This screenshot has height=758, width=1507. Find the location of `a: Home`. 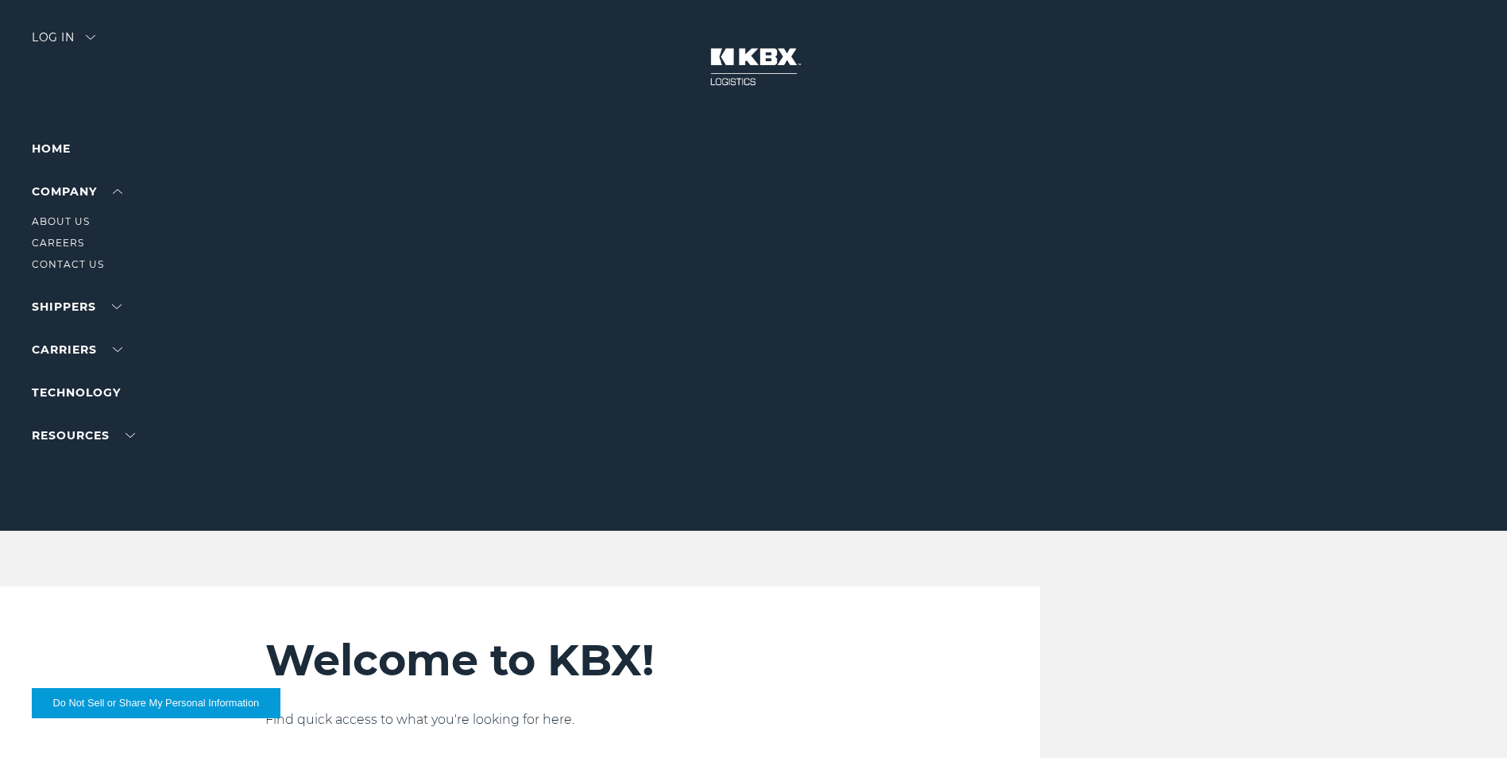

a: Home is located at coordinates (51, 149).